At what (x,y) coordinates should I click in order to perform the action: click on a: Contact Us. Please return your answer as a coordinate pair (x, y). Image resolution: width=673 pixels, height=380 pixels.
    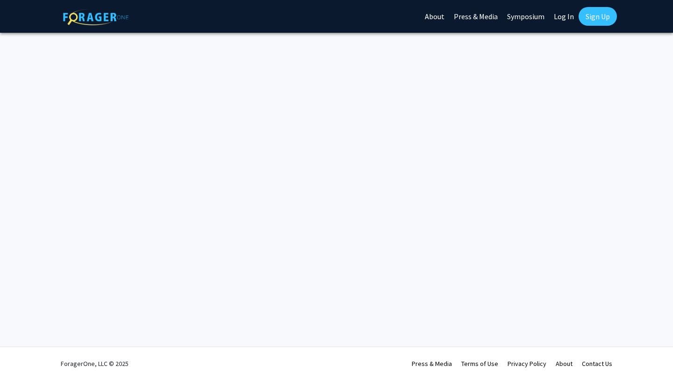
    Looking at the image, I should click on (597, 363).